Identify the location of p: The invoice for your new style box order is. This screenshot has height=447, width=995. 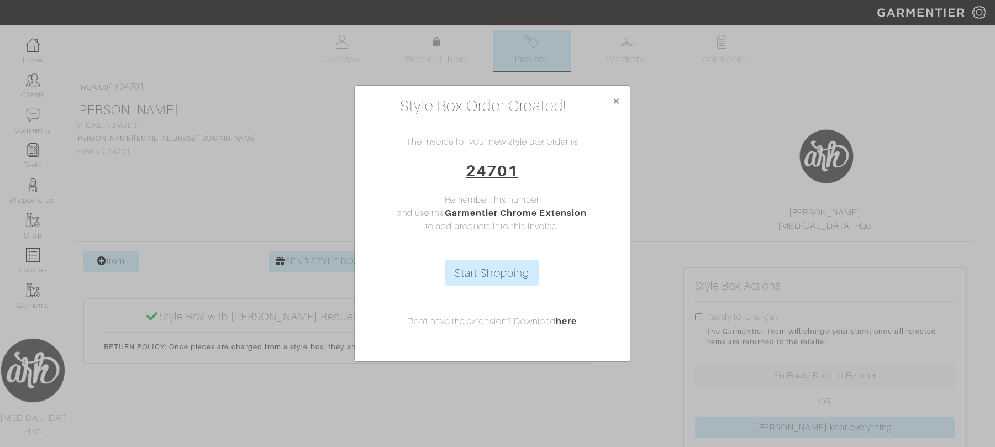
(492, 142).